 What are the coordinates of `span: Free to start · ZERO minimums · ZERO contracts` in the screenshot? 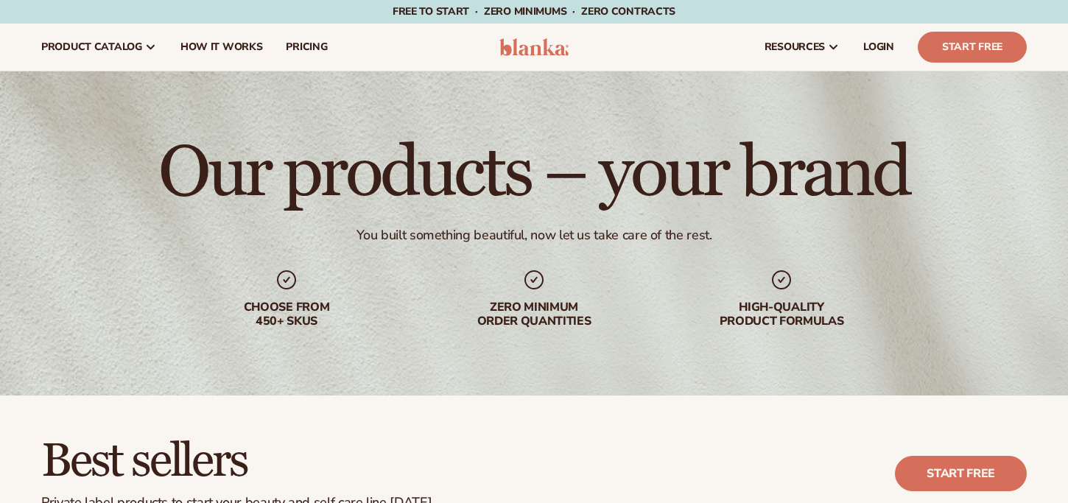 It's located at (534, 11).